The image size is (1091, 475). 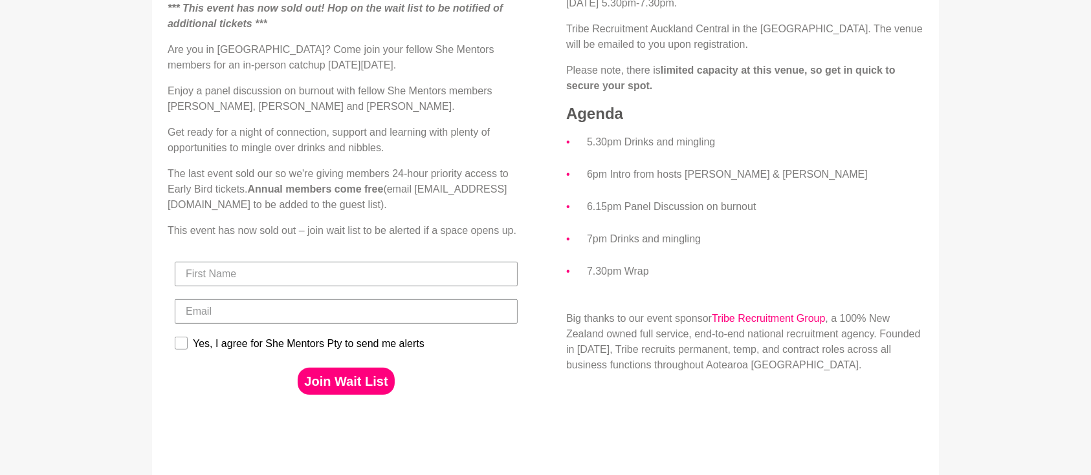 I want to click on strong: Annual members come free, so click(x=316, y=189).